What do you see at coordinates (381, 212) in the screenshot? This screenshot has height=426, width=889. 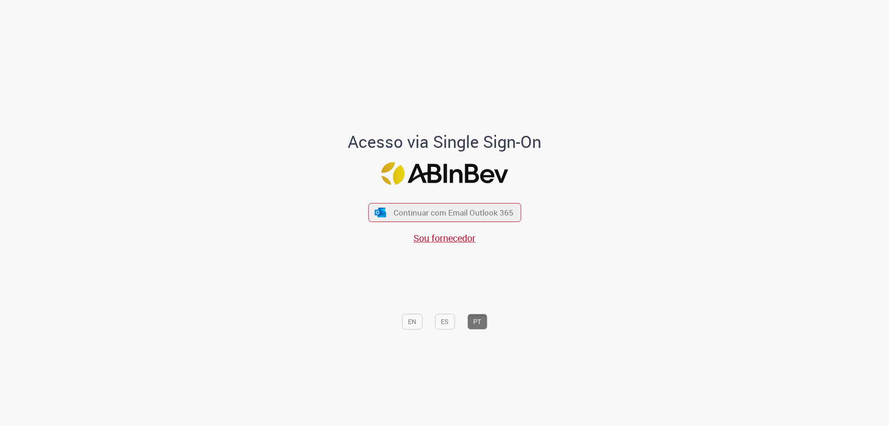 I see `img: ícone Azure/Microsoft 360` at bounding box center [381, 212].